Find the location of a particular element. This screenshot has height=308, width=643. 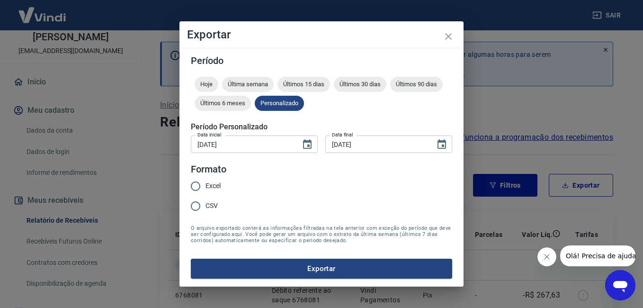

span: Hoje is located at coordinates (206, 84).